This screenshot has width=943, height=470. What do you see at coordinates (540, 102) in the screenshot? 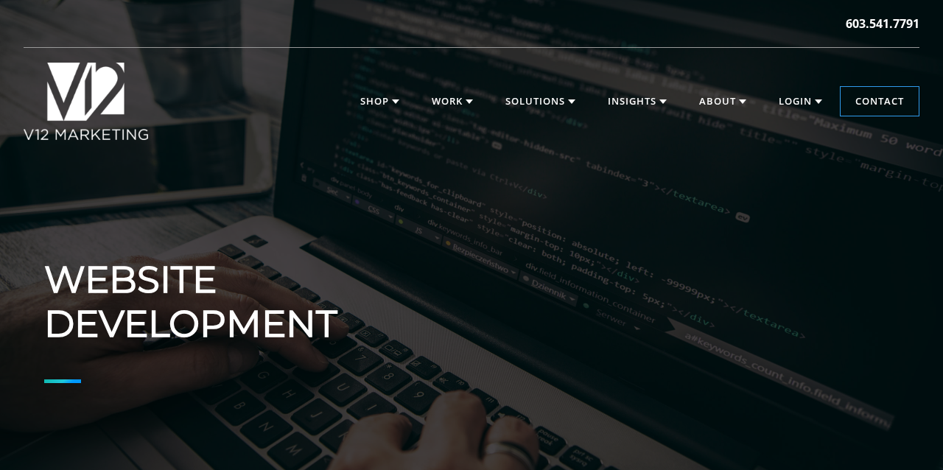
I see `a: Solutions` at bounding box center [540, 102].